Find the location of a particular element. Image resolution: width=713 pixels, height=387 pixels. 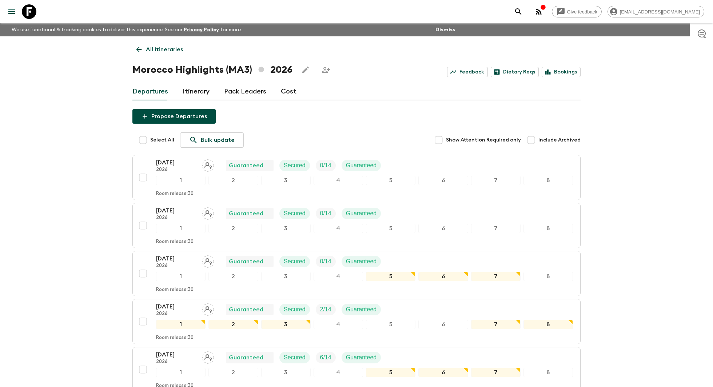

button: Edit this itinerary is located at coordinates (306, 70).